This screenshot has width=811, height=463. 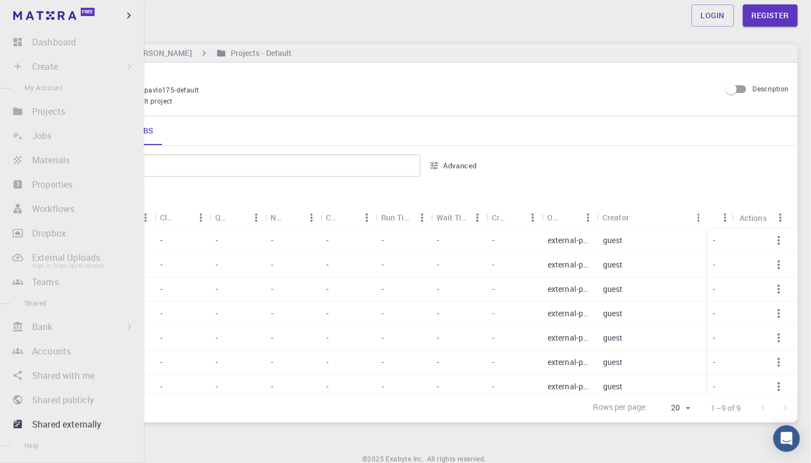 What do you see at coordinates (43, 87) in the screenshot?
I see `span: My Account` at bounding box center [43, 87].